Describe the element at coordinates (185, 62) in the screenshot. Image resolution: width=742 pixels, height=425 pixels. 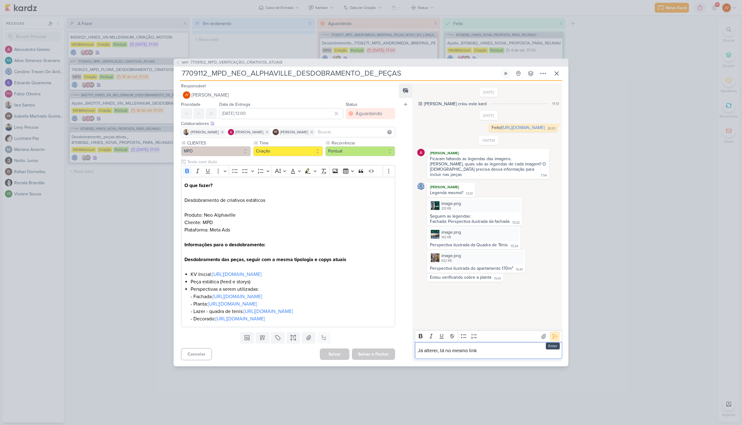
I see `span: IM117` at that location.